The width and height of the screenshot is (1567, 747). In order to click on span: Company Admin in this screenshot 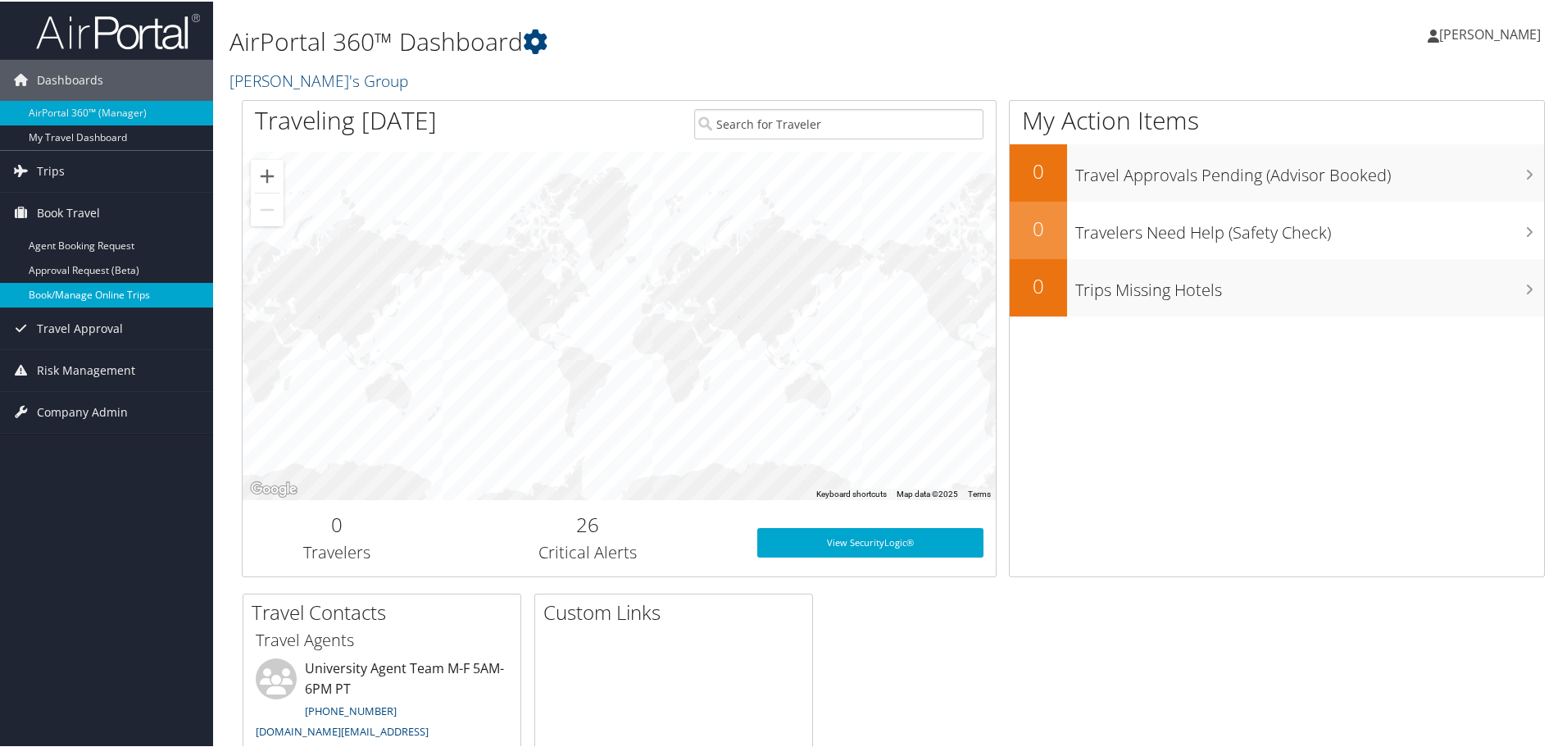, I will do `click(82, 411)`.